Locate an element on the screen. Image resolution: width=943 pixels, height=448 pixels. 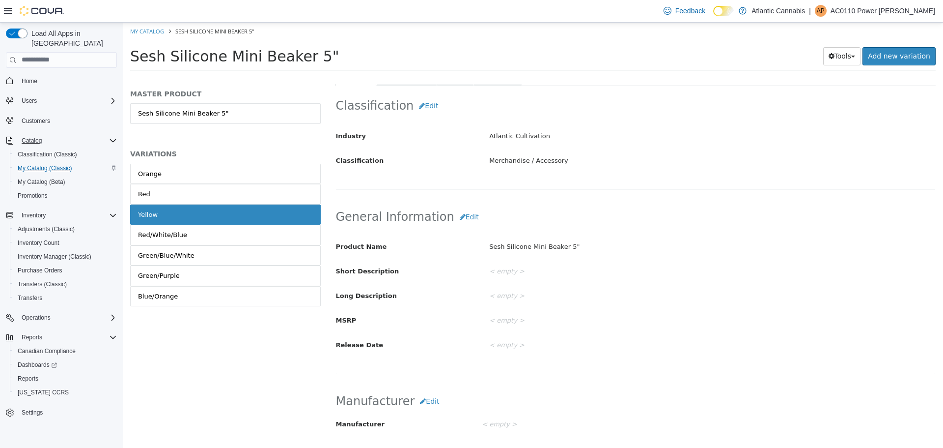
span: Long Description is located at coordinates (244, 273).